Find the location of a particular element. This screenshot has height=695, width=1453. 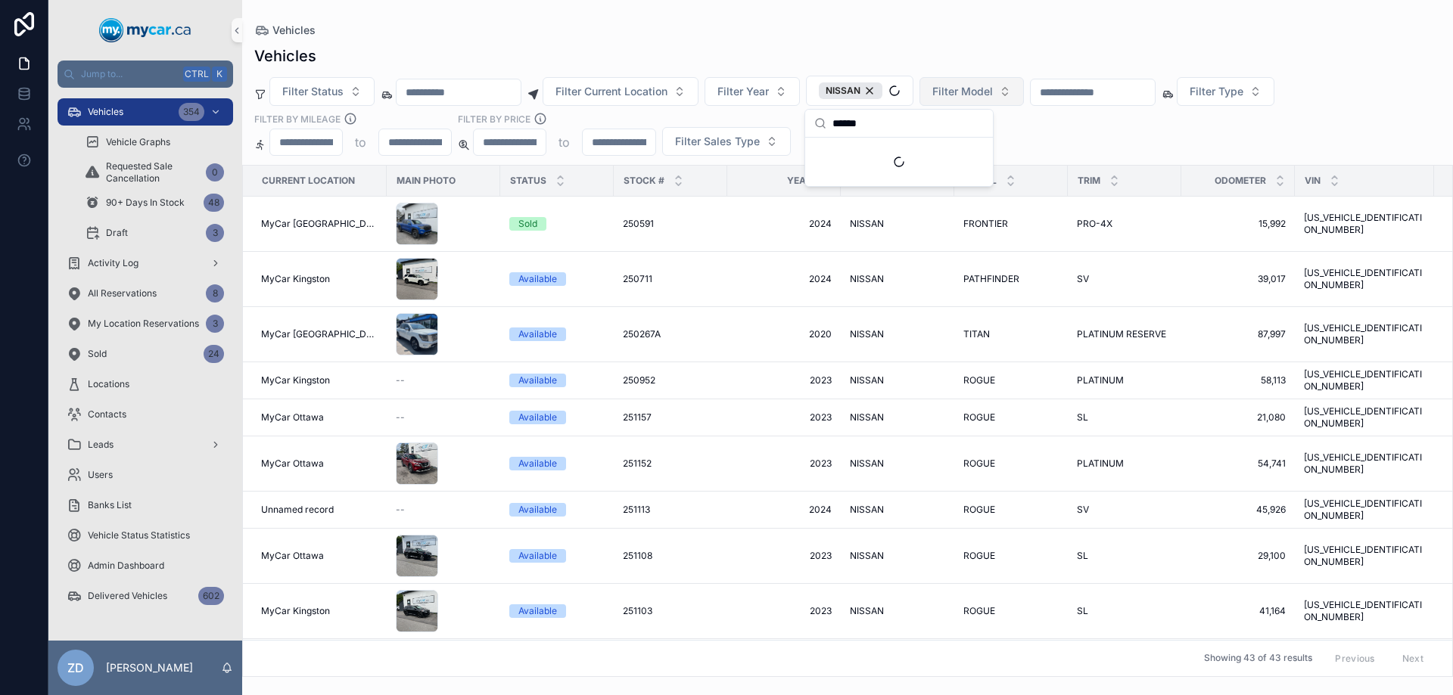

span: Filter Sales Type is located at coordinates (717, 141).